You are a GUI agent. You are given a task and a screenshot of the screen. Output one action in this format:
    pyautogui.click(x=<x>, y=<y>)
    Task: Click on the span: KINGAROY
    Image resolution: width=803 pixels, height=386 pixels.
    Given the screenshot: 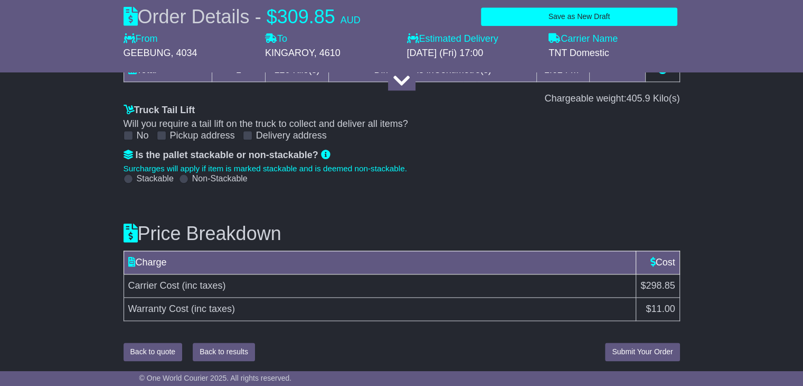 What is the action you would take?
    pyautogui.click(x=289, y=53)
    